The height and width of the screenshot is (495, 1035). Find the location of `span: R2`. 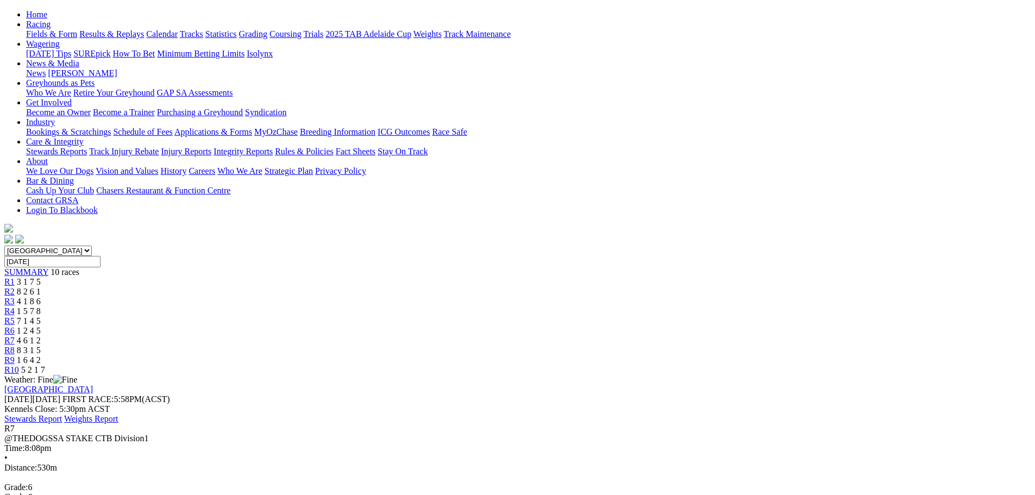

span: R2 is located at coordinates (9, 291).